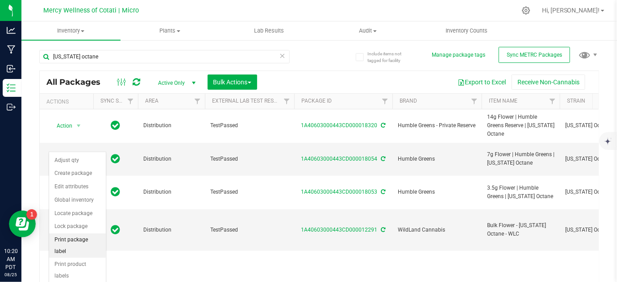  What do you see at coordinates (482, 82) in the screenshot?
I see `button: Export to Excel` at bounding box center [482, 82].